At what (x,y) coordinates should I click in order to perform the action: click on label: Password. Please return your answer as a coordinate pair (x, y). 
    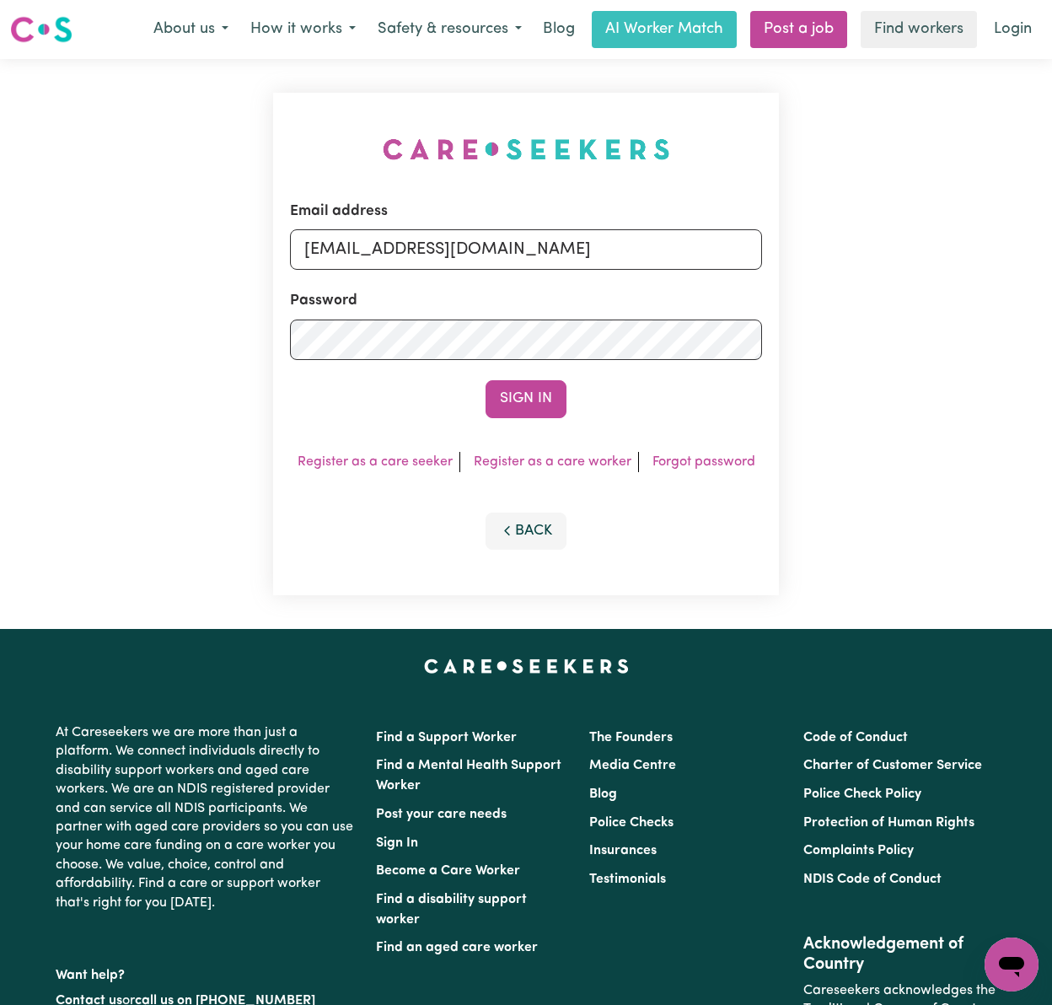
    Looking at the image, I should click on (324, 301).